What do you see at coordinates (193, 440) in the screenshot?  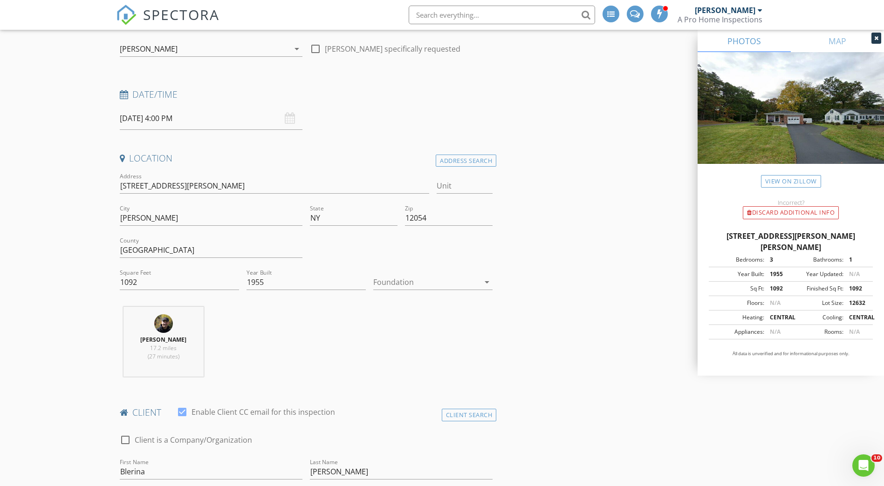 I see `label: Client is a Company/Organization` at bounding box center [193, 440].